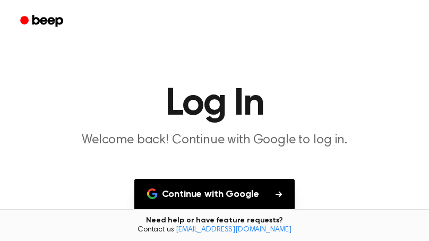  Describe the element at coordinates (215, 194) in the screenshot. I see `button: Continue with Google` at that location.